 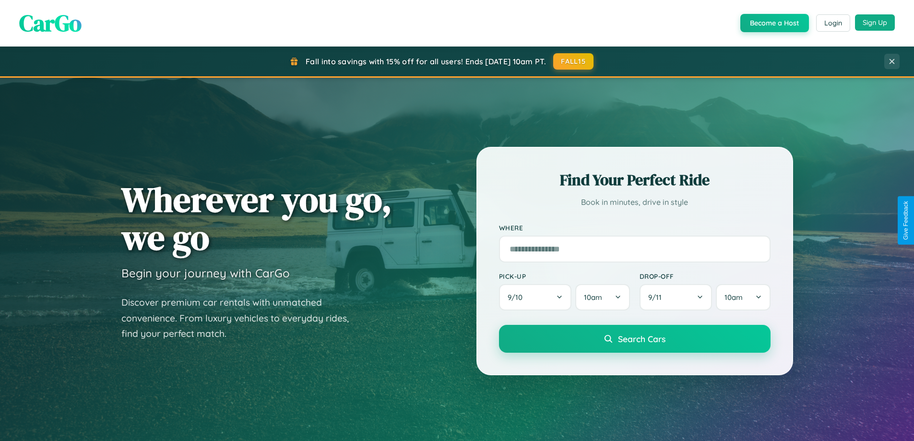 I want to click on button: Search Cars, so click(x=635, y=339).